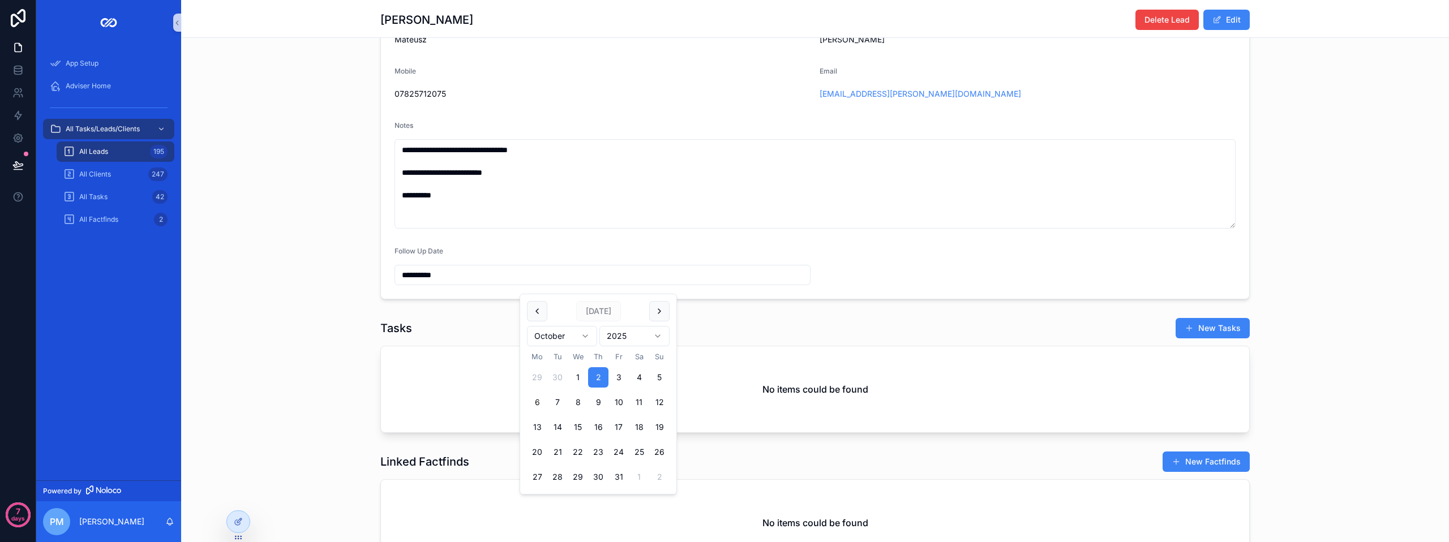 The height and width of the screenshot is (542, 1449). Describe the element at coordinates (578, 477) in the screenshot. I see `button: Wednesday, 29 October 2025` at that location.